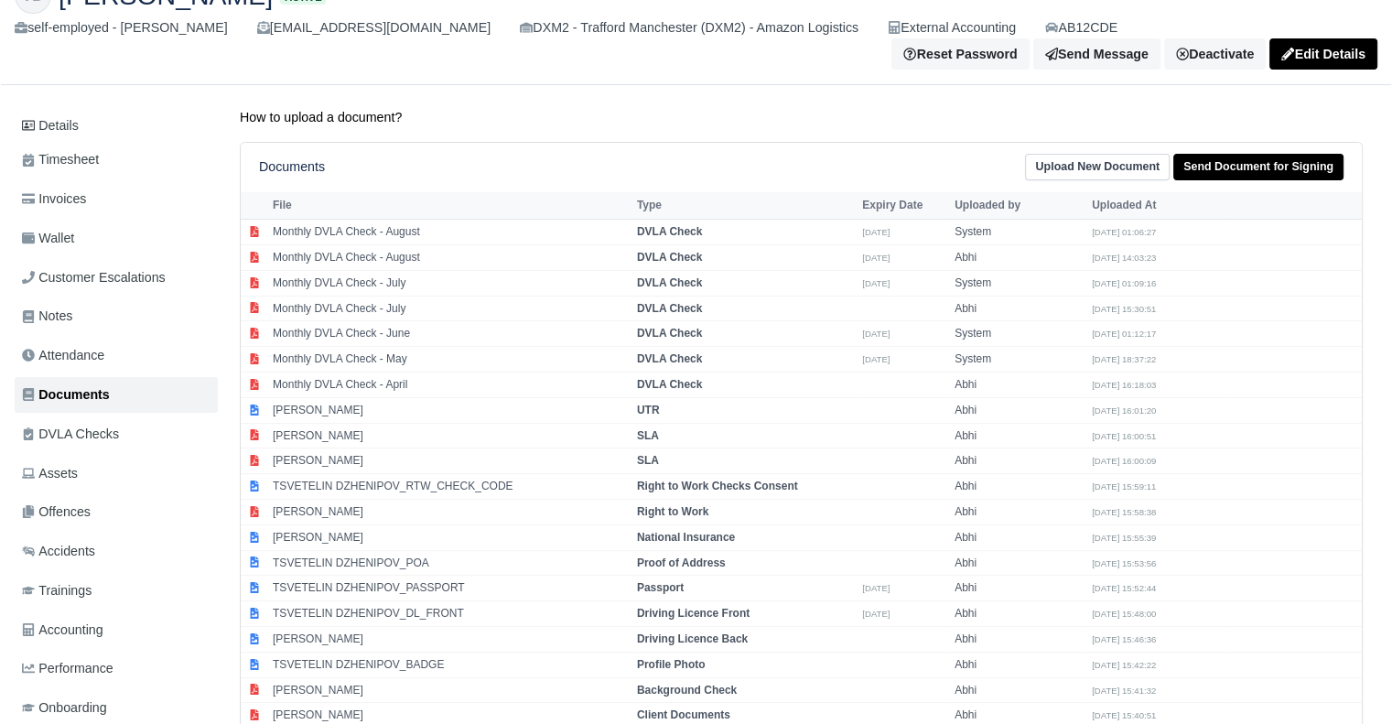 This screenshot has width=1392, height=724. Describe the element at coordinates (1081, 27) in the screenshot. I see `a: AB12CDE` at that location.